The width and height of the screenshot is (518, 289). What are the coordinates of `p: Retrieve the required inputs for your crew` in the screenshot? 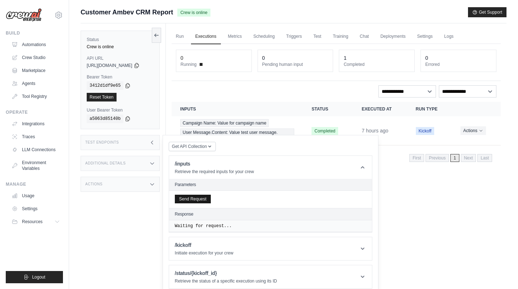 It's located at (214, 172).